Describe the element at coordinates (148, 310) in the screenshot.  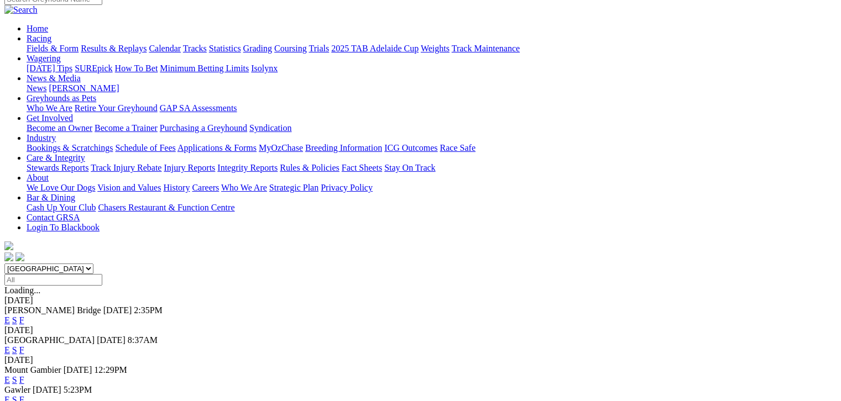
I see `span: 2:35PM` at that location.